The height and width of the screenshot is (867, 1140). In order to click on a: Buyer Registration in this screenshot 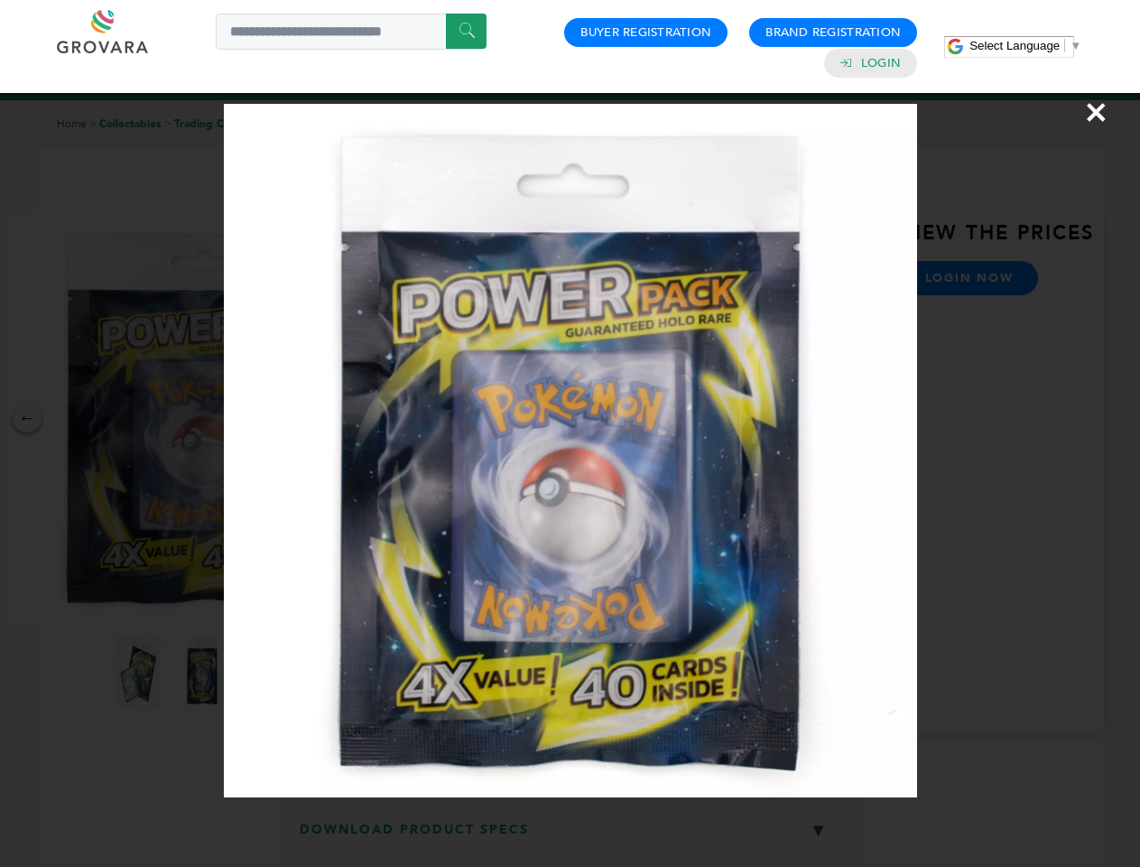, I will do `click(646, 33)`.